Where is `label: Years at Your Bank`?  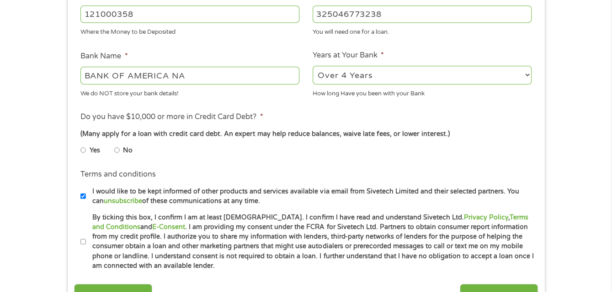
label: Years at Your Bank is located at coordinates (348, 55).